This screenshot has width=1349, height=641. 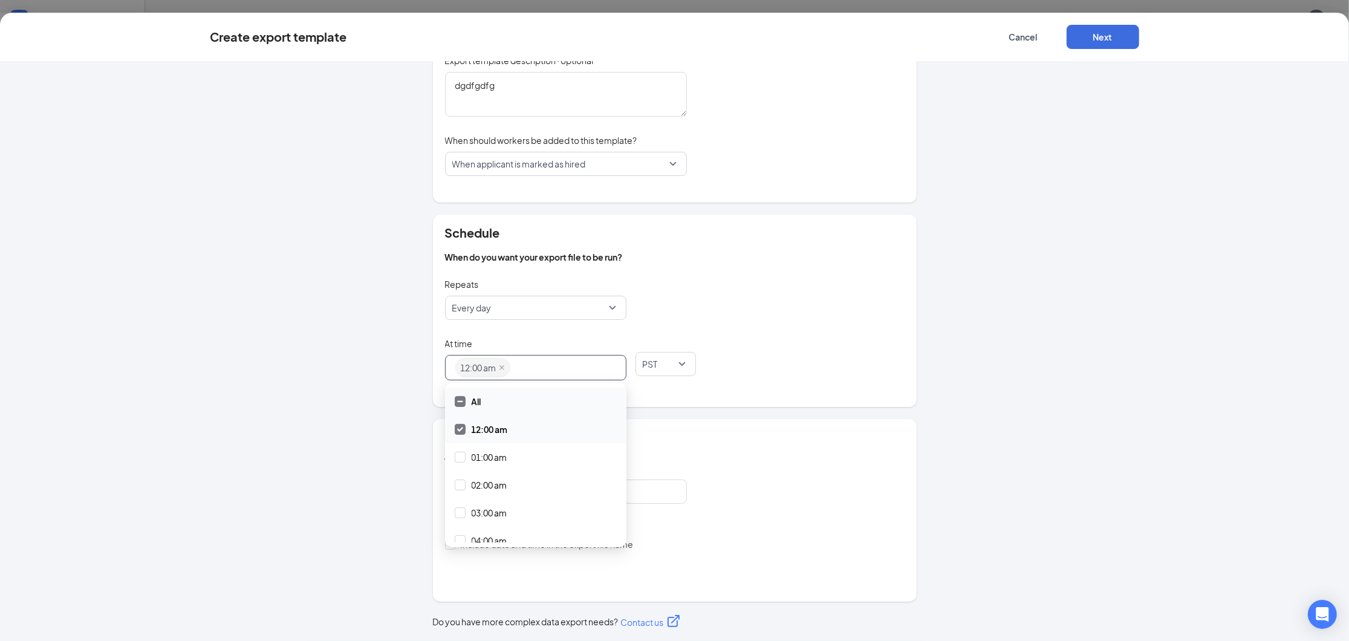 I want to click on span: Contact us, so click(x=642, y=622).